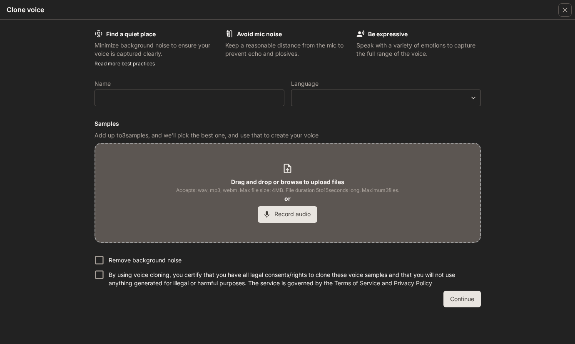 Image resolution: width=575 pixels, height=344 pixels. Describe the element at coordinates (288, 135) in the screenshot. I see `p: Add up to 3 samples, and we'll pick the best one, and use that to create your voice` at that location.